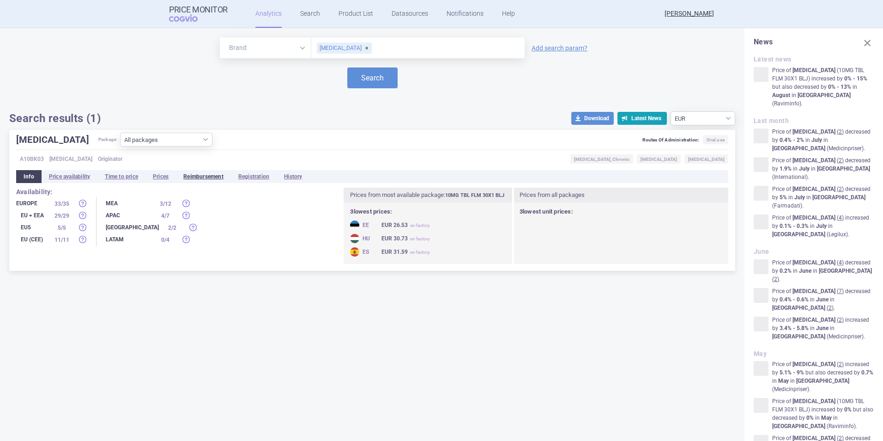 The image size is (883, 441). What do you see at coordinates (198, 10) in the screenshot?
I see `strong: Price Monitor` at bounding box center [198, 10].